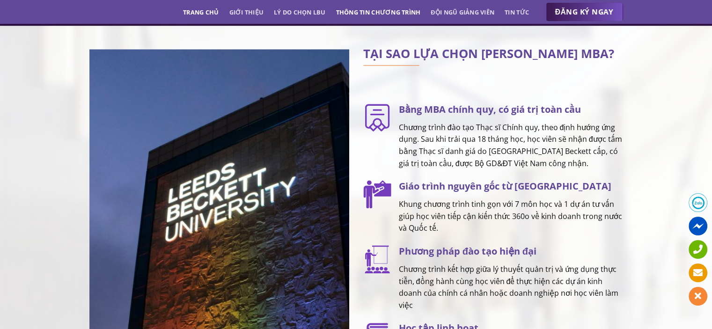 The width and height of the screenshot is (712, 329). Describe the element at coordinates (462, 12) in the screenshot. I see `a: Đội ngũ giảng viên` at that location.